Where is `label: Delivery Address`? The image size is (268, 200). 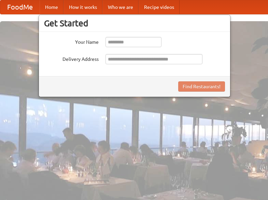
label: Delivery Address is located at coordinates (71, 58).